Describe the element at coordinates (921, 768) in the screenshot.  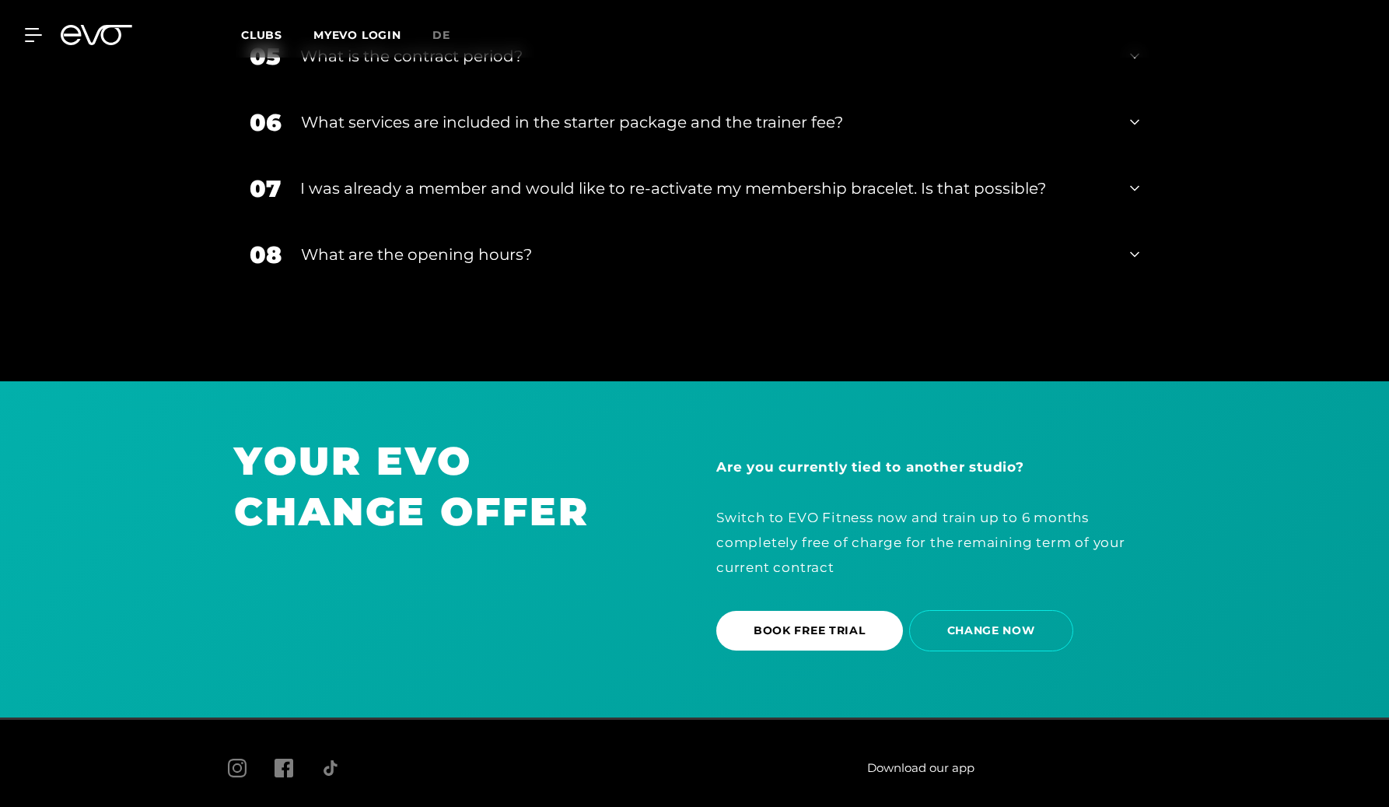
I see `span: Download our app` at that location.